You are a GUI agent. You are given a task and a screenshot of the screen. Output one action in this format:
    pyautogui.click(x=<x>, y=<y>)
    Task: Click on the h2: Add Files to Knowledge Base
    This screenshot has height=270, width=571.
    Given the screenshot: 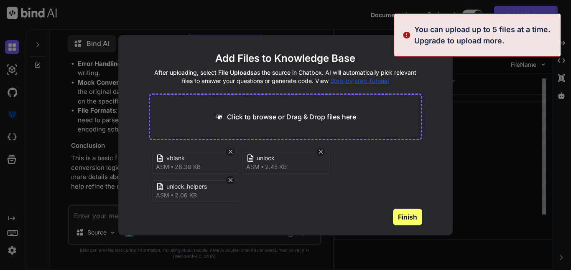 What is the action you would take?
    pyautogui.click(x=285, y=59)
    